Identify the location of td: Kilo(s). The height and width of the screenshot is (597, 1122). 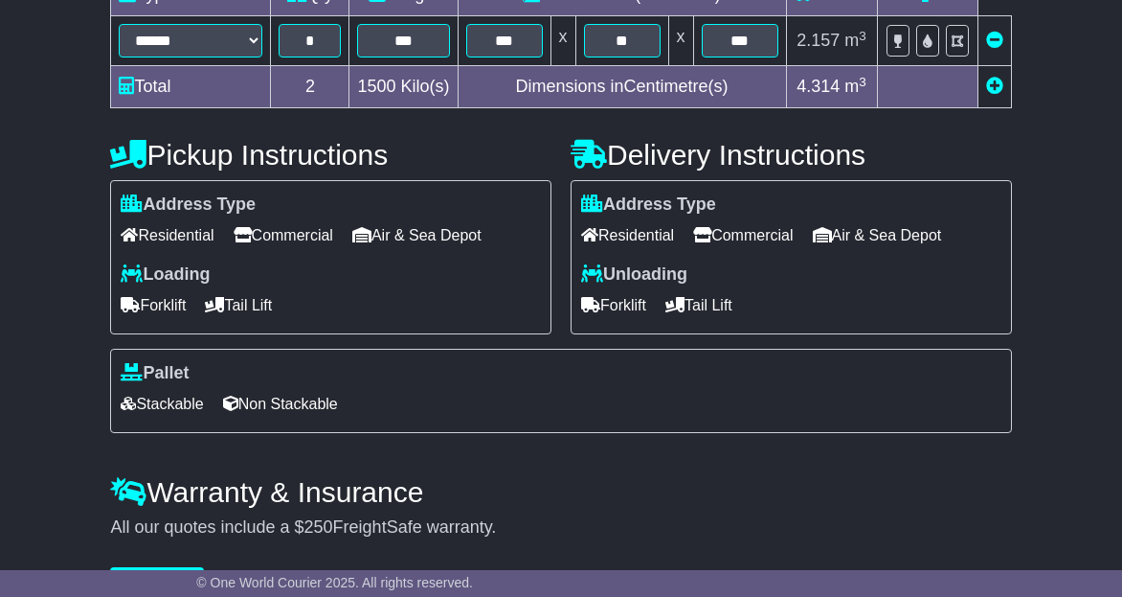
(403, 87).